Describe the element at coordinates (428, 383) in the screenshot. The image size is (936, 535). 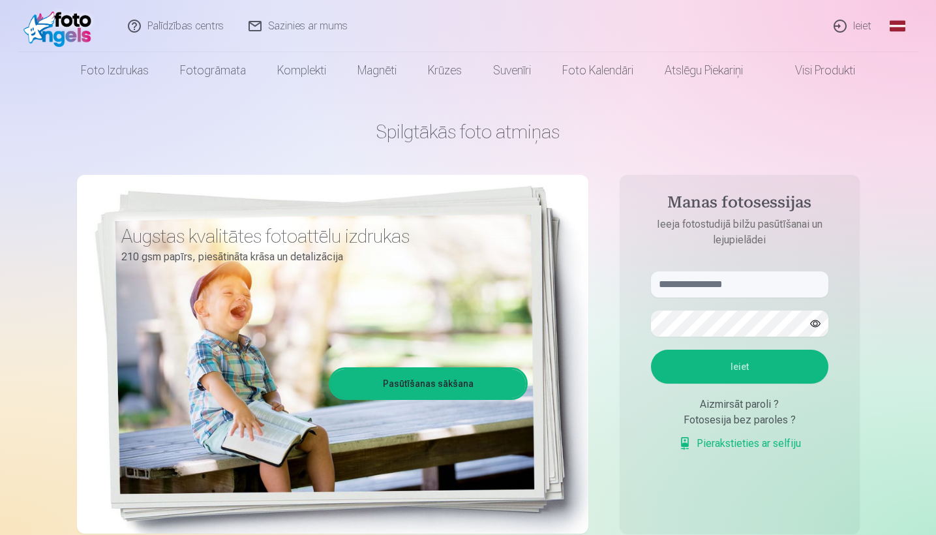
I see `a: Pasūtīšanas sākšana` at that location.